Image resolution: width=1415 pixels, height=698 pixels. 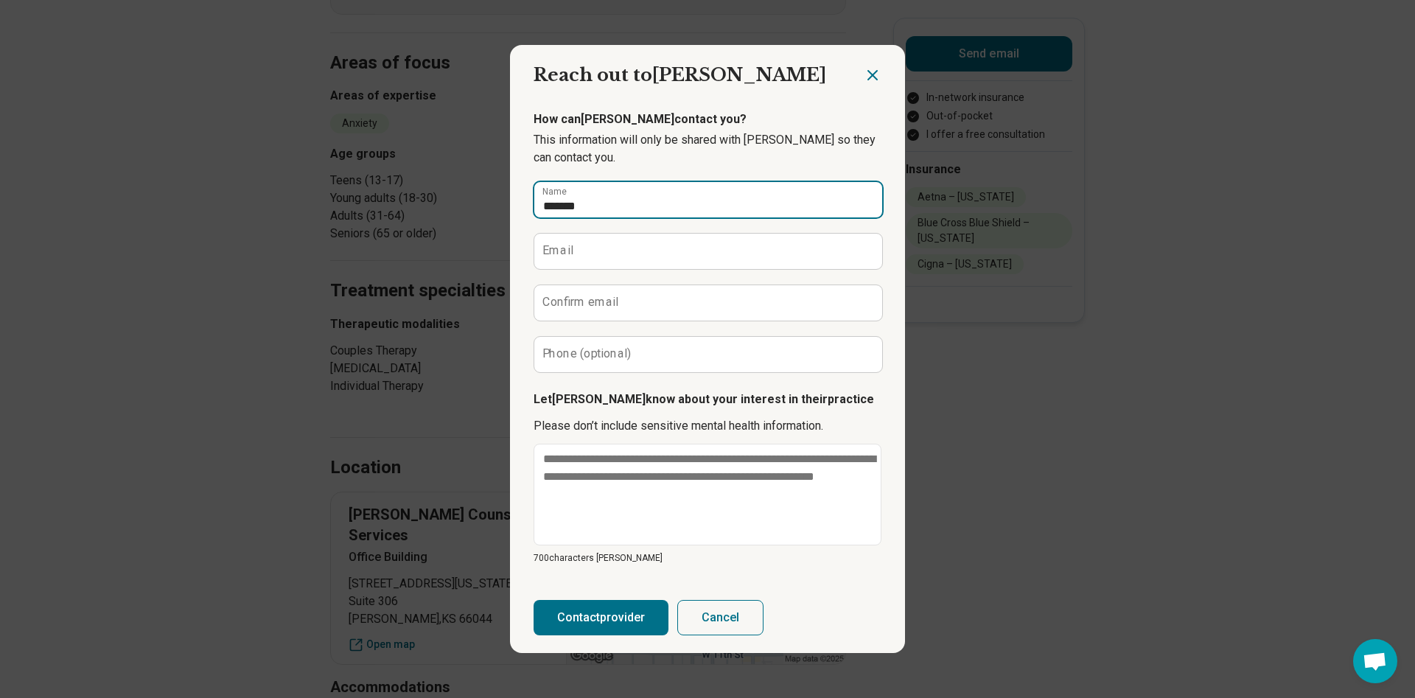 What do you see at coordinates (707, 426) in the screenshot?
I see `p: Please don’t include sensitive mental health information.` at bounding box center [707, 426].